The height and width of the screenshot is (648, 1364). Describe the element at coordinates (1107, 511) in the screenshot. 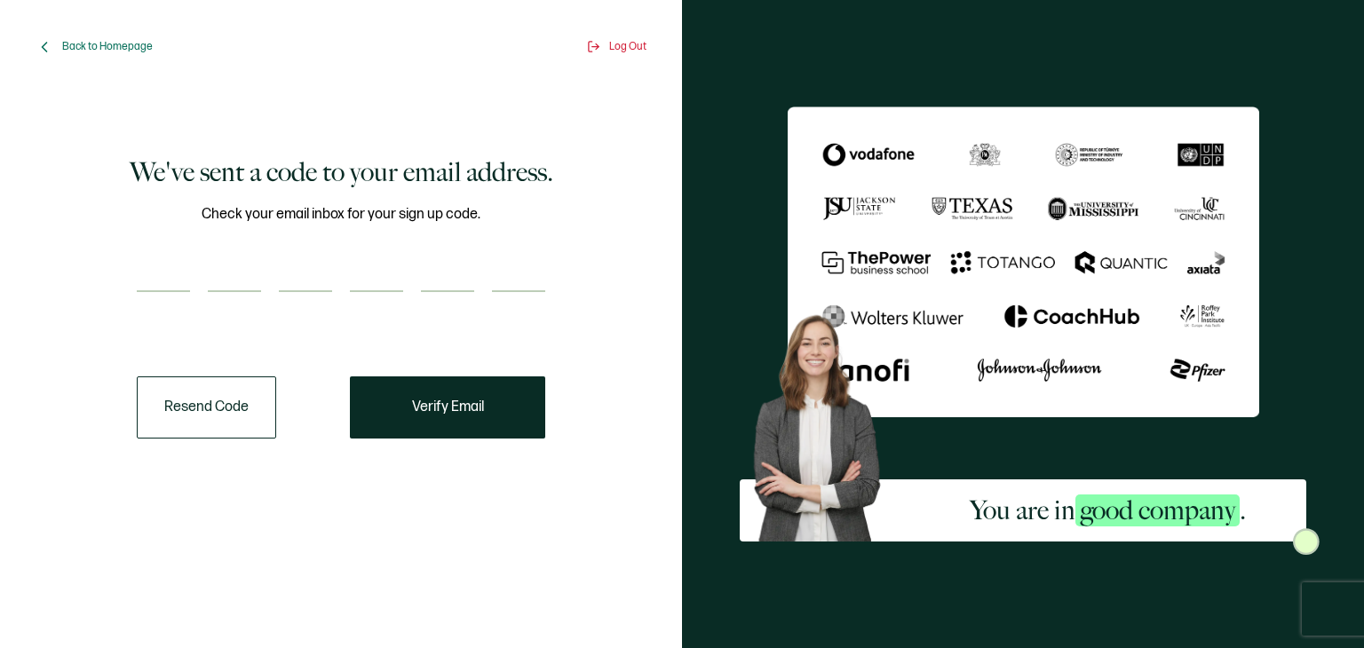

I see `h2: You are in .` at that location.